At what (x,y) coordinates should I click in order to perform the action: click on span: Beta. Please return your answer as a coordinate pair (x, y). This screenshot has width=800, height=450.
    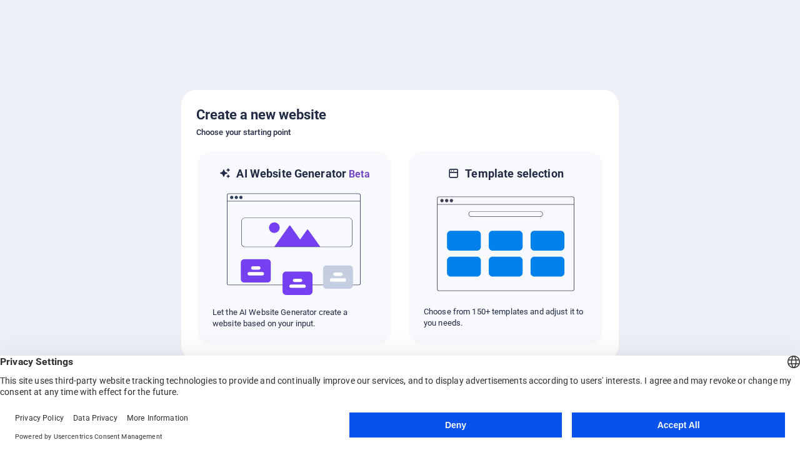
    Looking at the image, I should click on (358, 174).